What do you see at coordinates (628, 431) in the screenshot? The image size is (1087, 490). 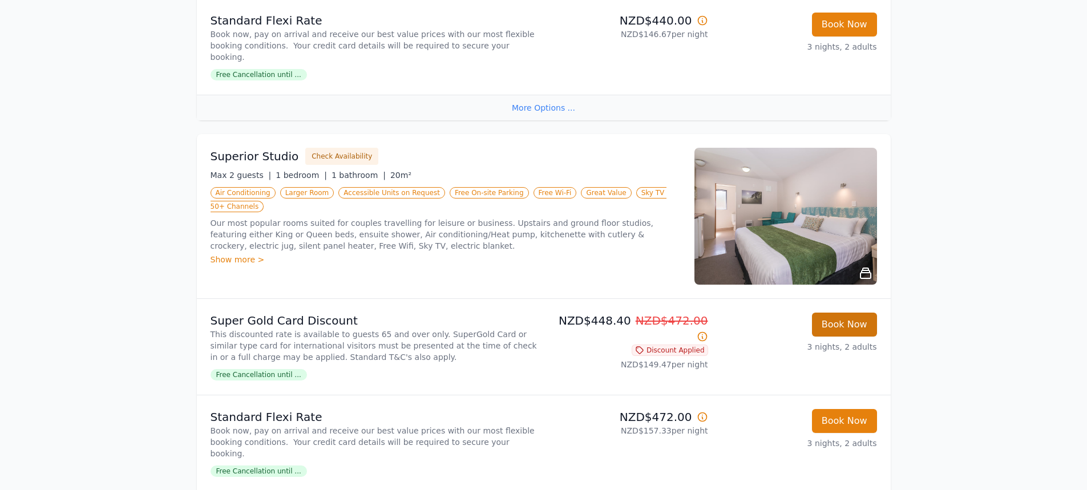 I see `p: NZD$157.33 per night` at bounding box center [628, 431].